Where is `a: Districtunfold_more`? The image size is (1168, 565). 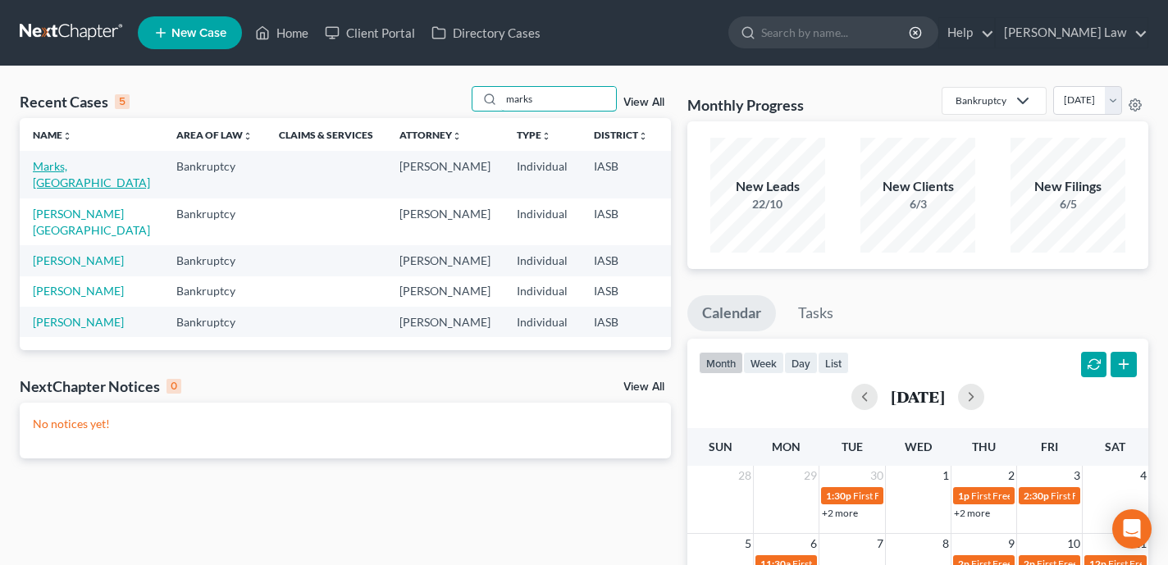 a: Districtunfold_more is located at coordinates (621, 135).